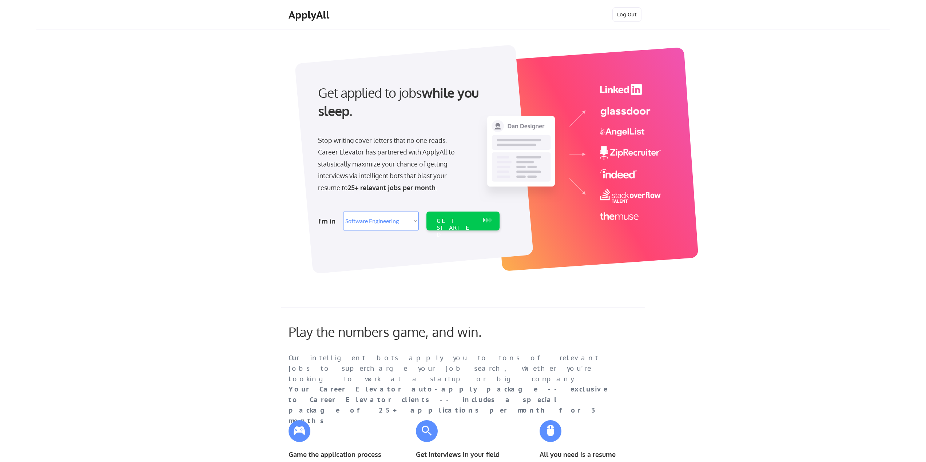 The height and width of the screenshot is (462, 926). I want to click on div: Stop writing cover letters that no one reads. Career Elevator has partnered with ApplyAll to stat..., so click(392, 164).